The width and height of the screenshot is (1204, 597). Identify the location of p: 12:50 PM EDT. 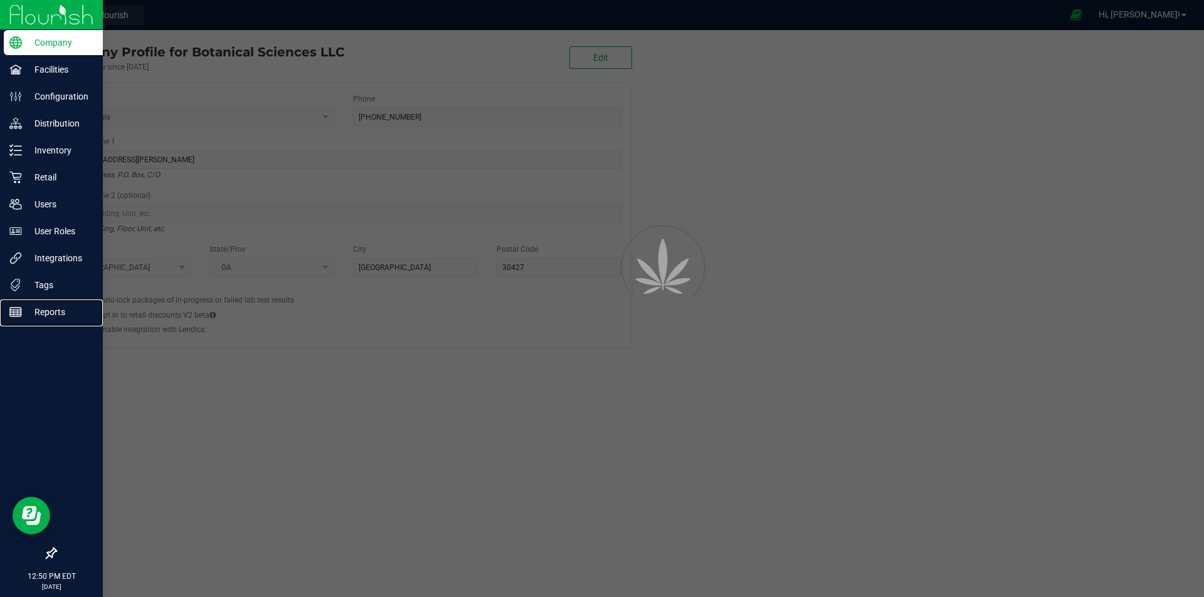
(51, 577).